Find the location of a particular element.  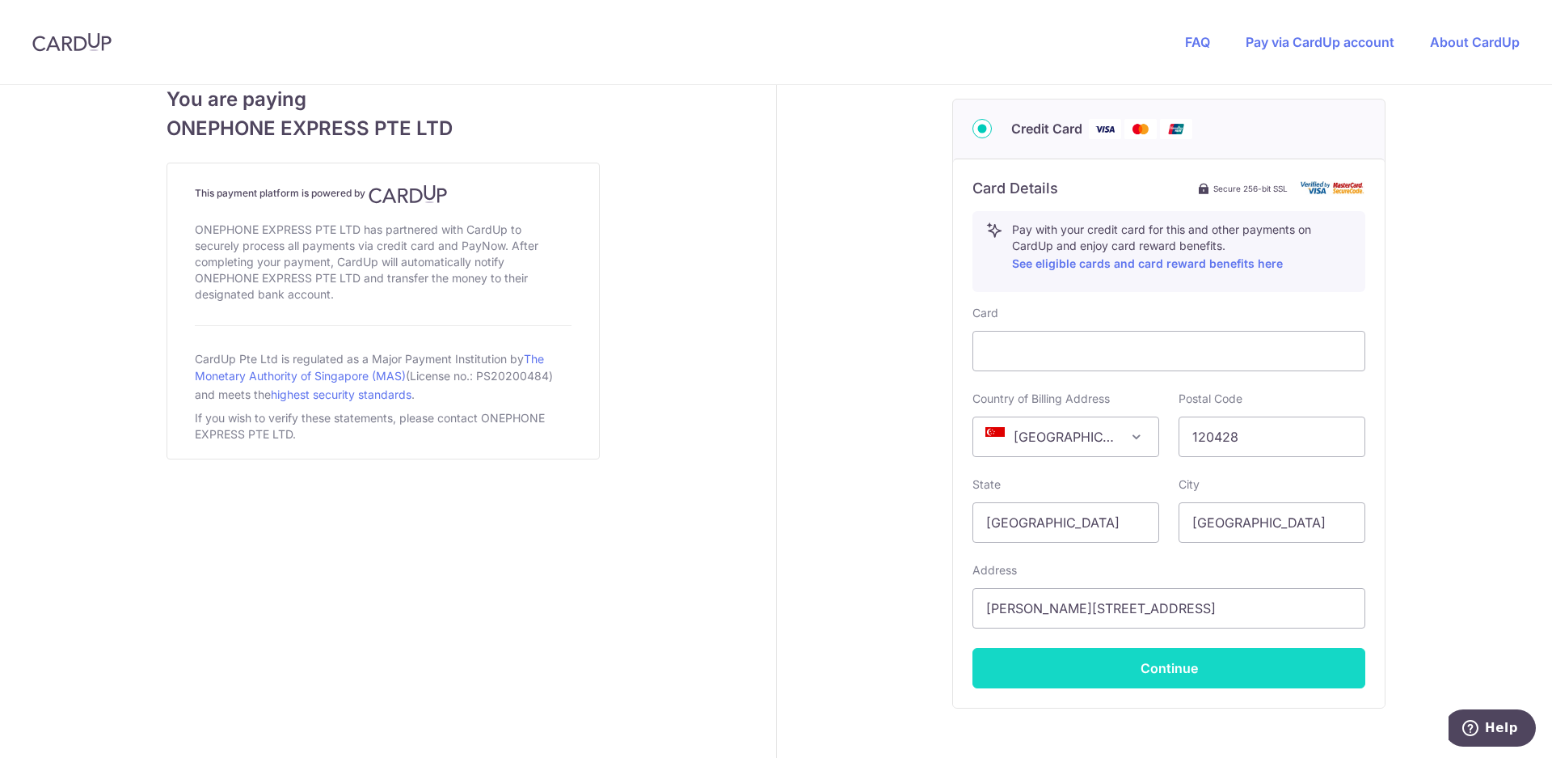

img: Mastercard is located at coordinates (1141, 129).